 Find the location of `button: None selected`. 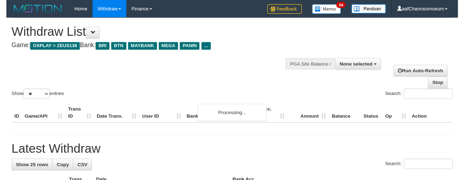

button: None selected is located at coordinates (361, 65).